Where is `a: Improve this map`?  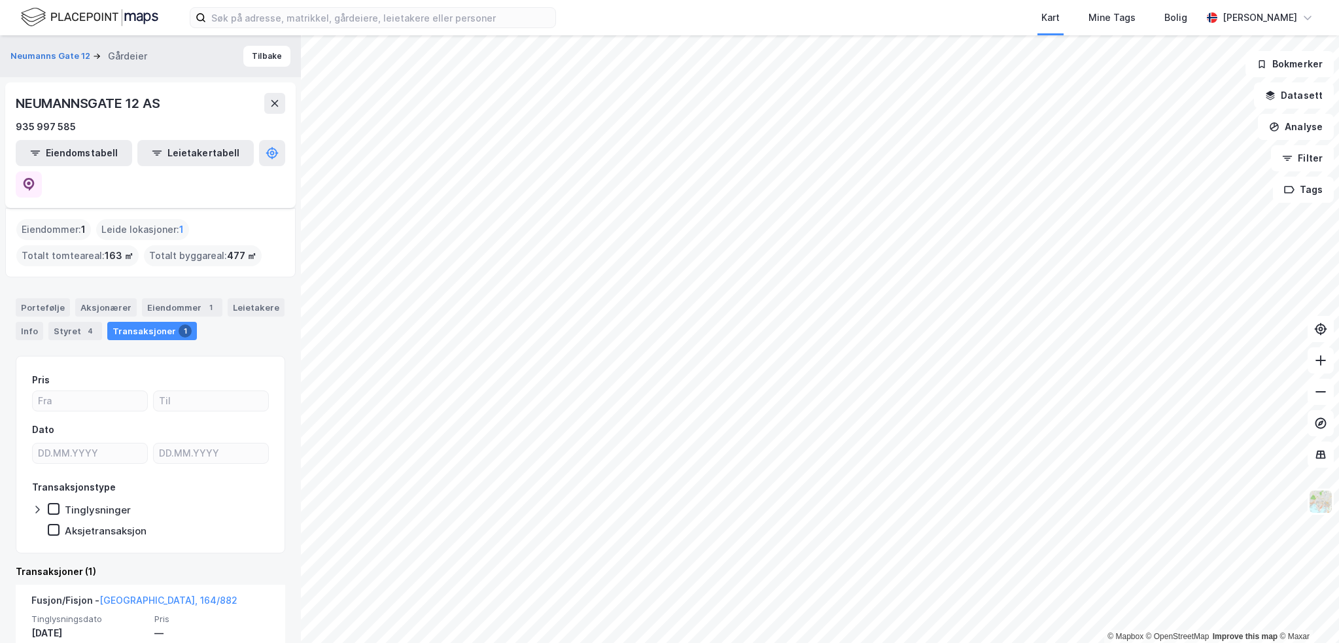 a: Improve this map is located at coordinates (1245, 636).